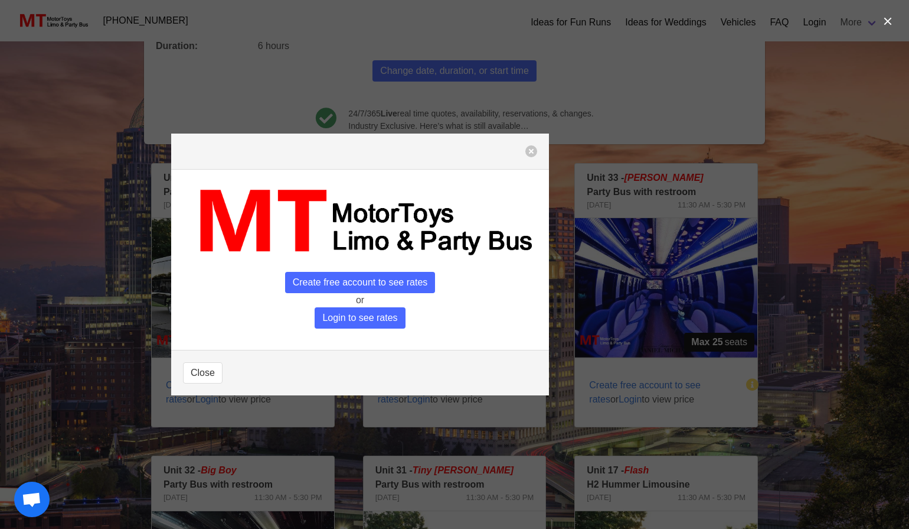 The width and height of the screenshot is (909, 529). What do you see at coordinates (360, 318) in the screenshot?
I see `span: Login to see rates` at bounding box center [360, 318].